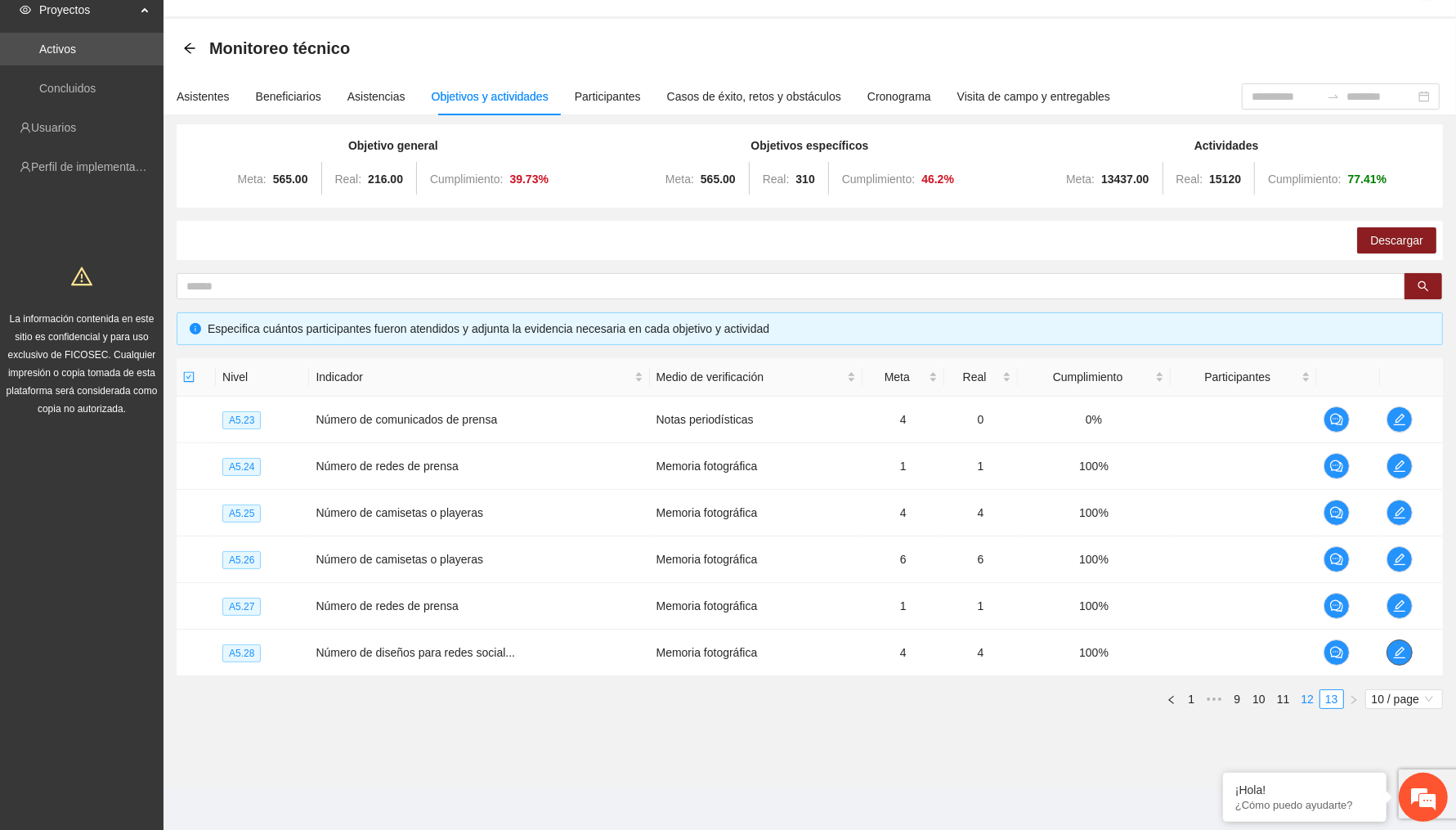 The width and height of the screenshot is (1456, 830). What do you see at coordinates (53, 127) in the screenshot?
I see `a: Usuarios` at bounding box center [53, 127].